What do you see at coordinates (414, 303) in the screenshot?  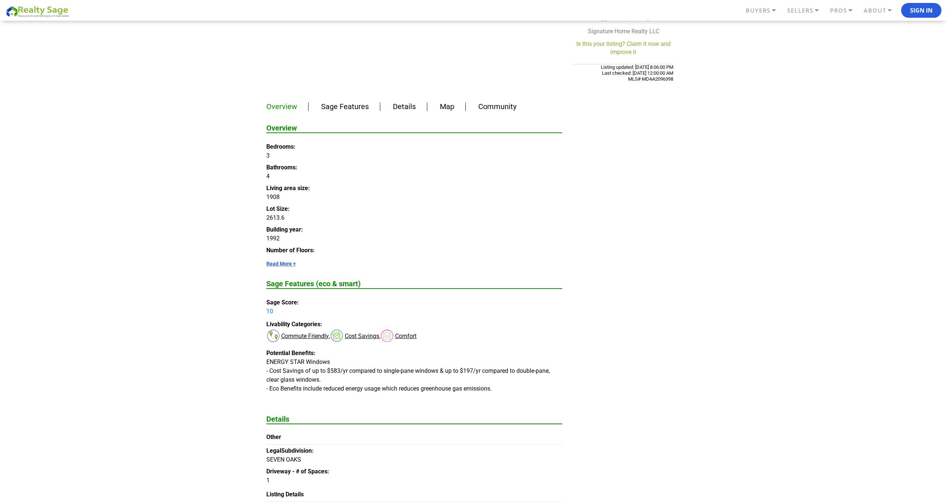 I see `dt: Sage Score:` at bounding box center [414, 303].